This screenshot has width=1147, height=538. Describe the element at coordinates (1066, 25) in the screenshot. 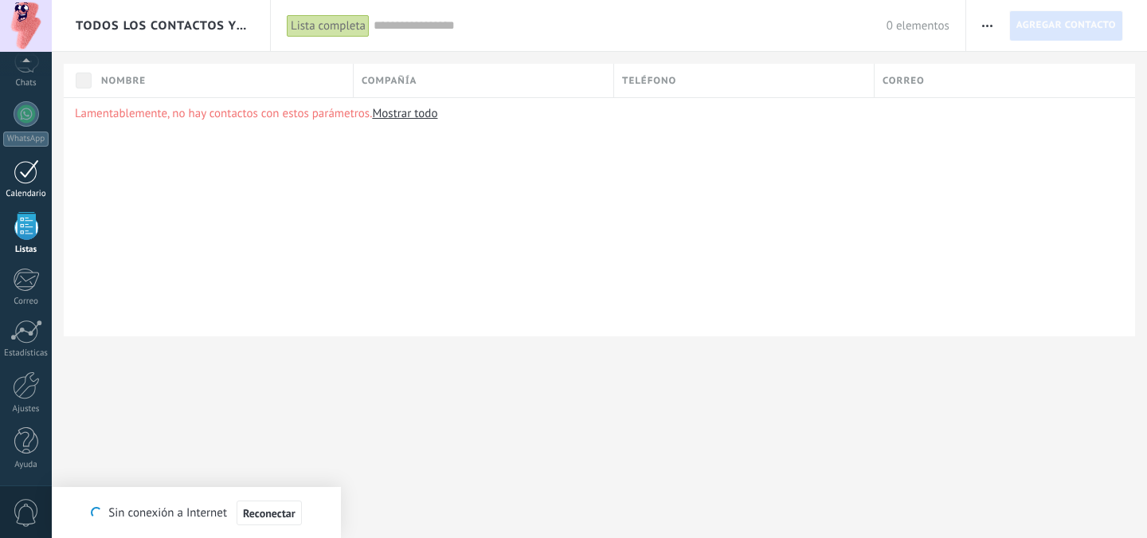

I see `span: Agregar contacto` at that location.